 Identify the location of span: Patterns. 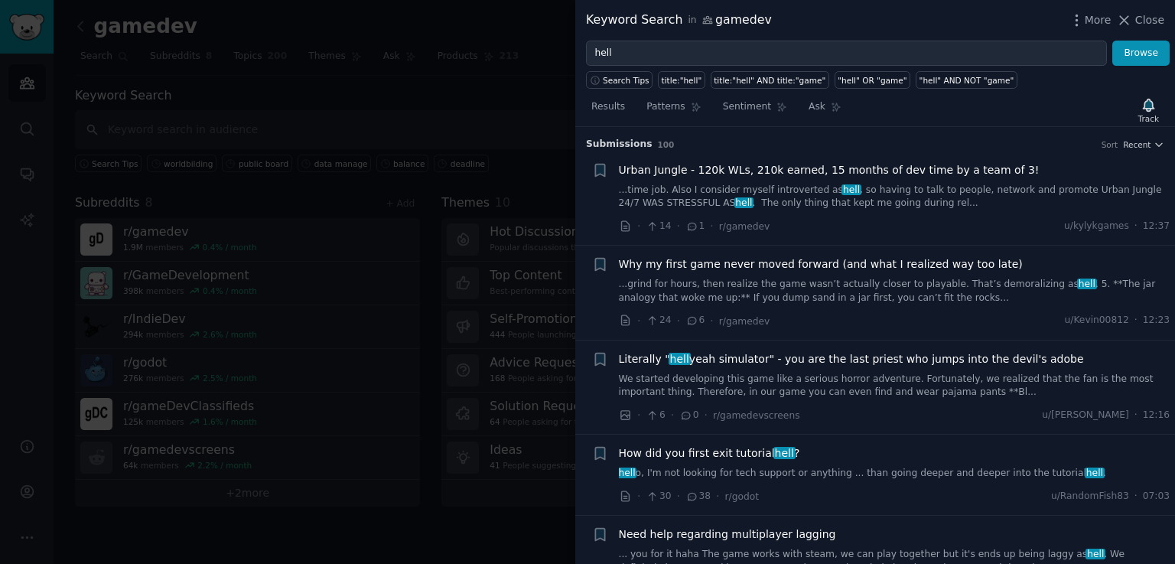
(665, 107).